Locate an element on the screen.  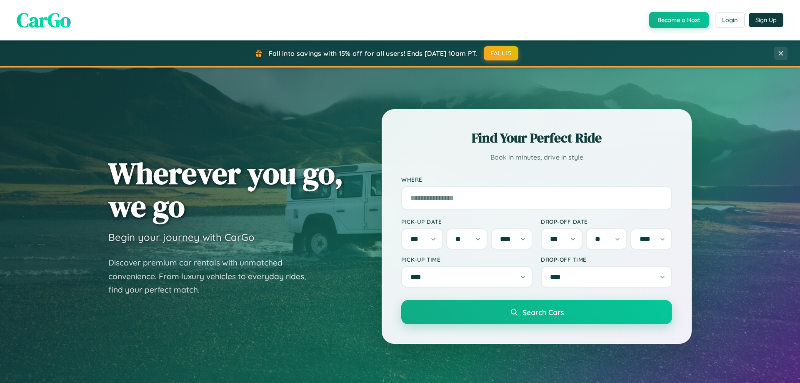
label: Where is located at coordinates (537, 179).